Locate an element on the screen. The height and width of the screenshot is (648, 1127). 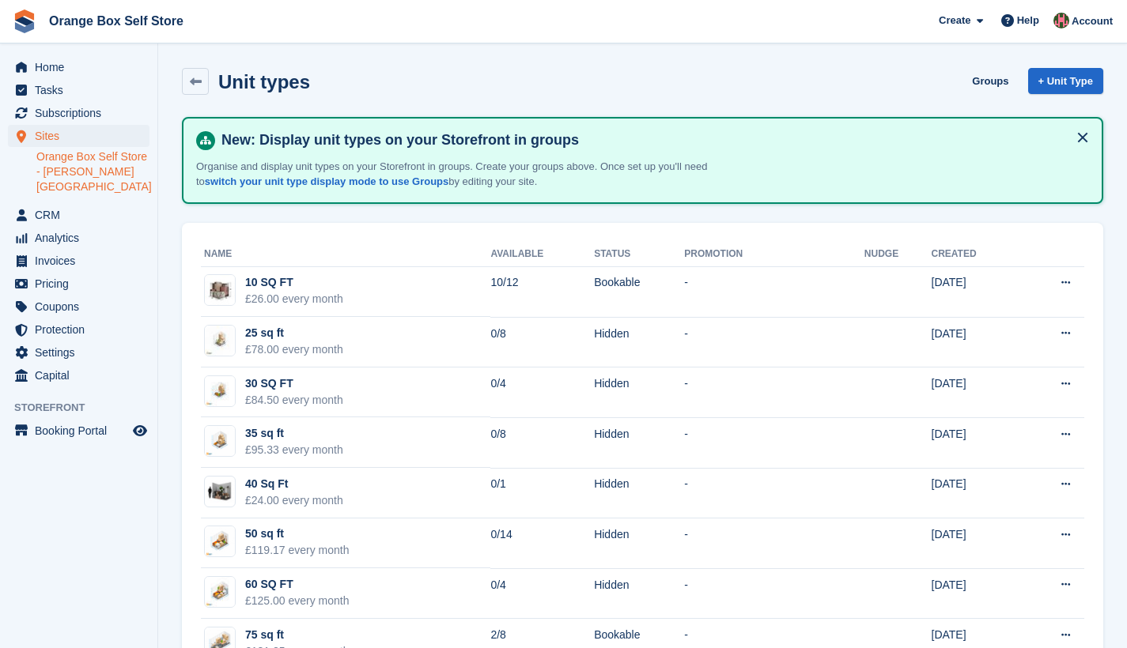
span: Booking Portal is located at coordinates (82, 431).